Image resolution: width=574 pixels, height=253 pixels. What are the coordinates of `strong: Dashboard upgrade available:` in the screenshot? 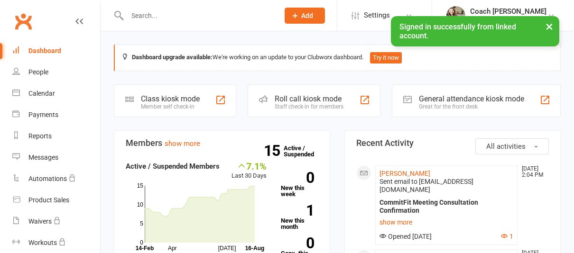 It's located at (172, 57).